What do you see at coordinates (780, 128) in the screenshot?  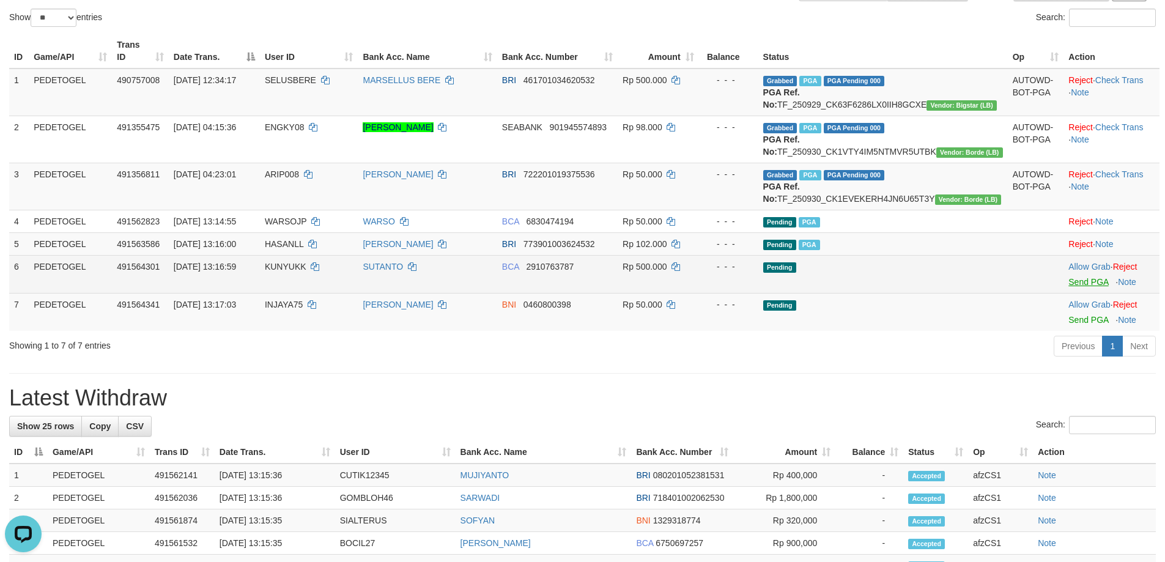 I see `span: Grabbed` at bounding box center [780, 128].